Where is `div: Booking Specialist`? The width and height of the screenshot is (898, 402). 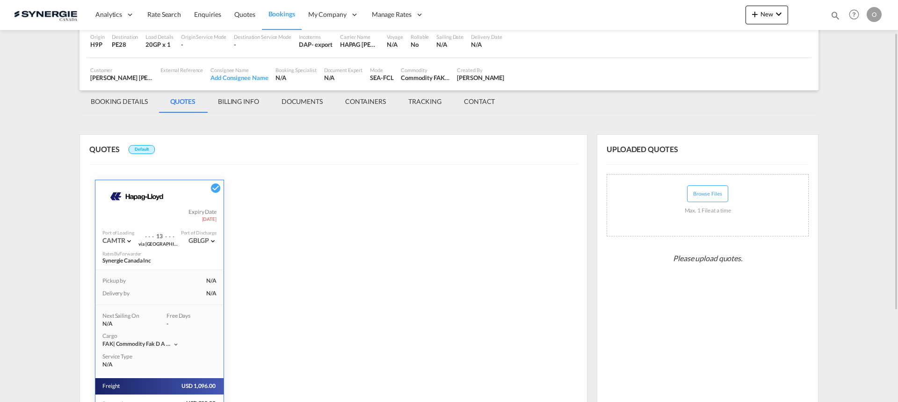
div: Booking Specialist is located at coordinates (296, 70).